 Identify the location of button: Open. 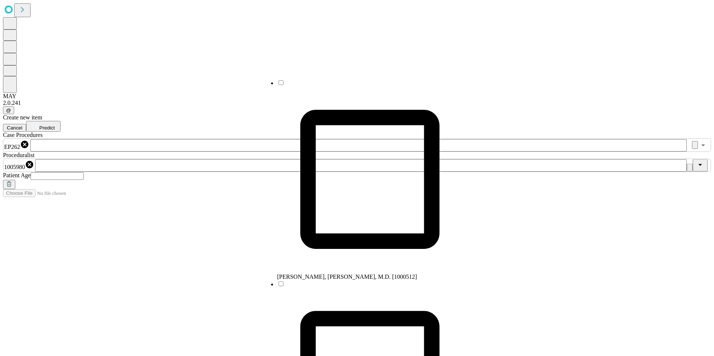
(703, 145).